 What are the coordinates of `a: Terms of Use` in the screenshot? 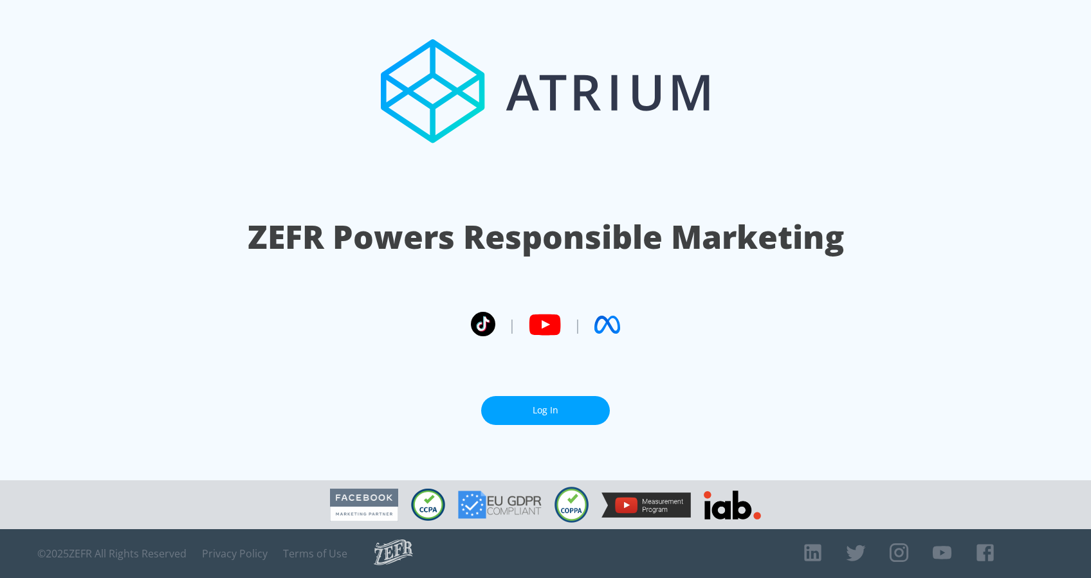 It's located at (315, 554).